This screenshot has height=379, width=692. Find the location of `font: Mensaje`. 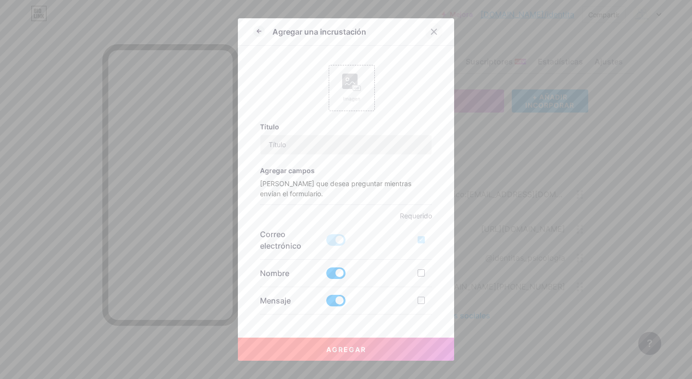

font: Mensaje is located at coordinates (275, 300).